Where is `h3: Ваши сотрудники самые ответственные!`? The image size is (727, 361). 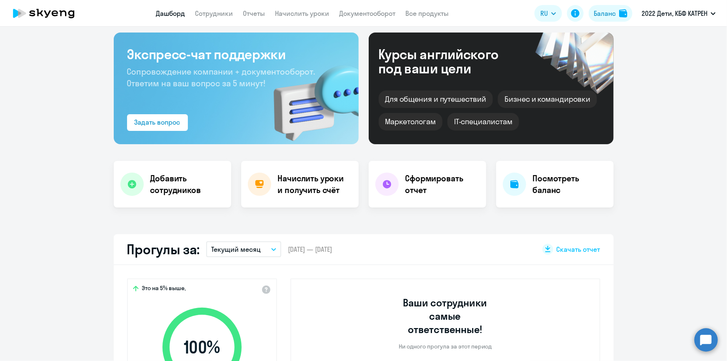 h3: Ваши сотрудники самые ответственные! is located at coordinates (445, 316).